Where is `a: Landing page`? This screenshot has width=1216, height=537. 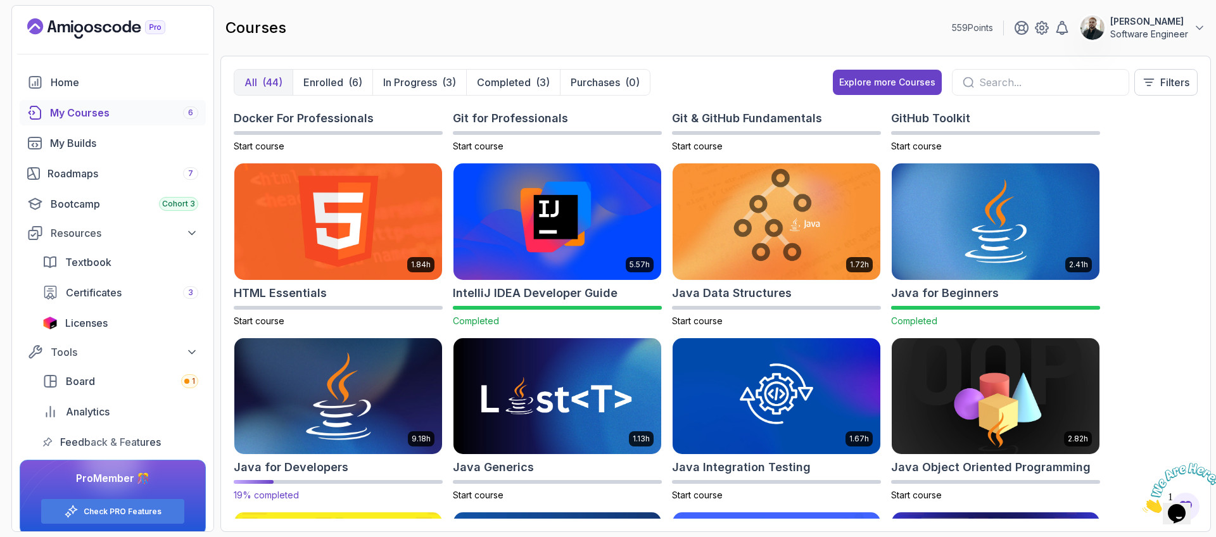
a: Landing page is located at coordinates (111, 29).